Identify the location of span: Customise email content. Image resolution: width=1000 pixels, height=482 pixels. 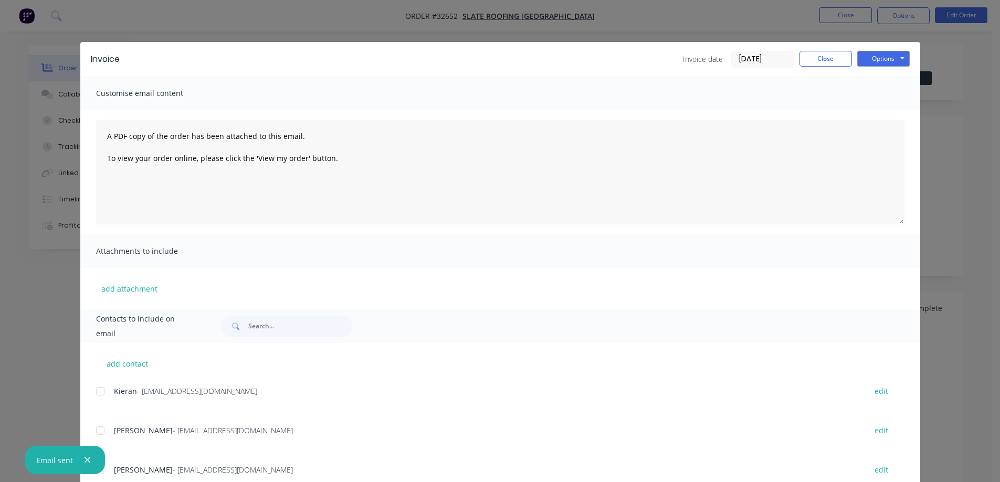
(154, 93).